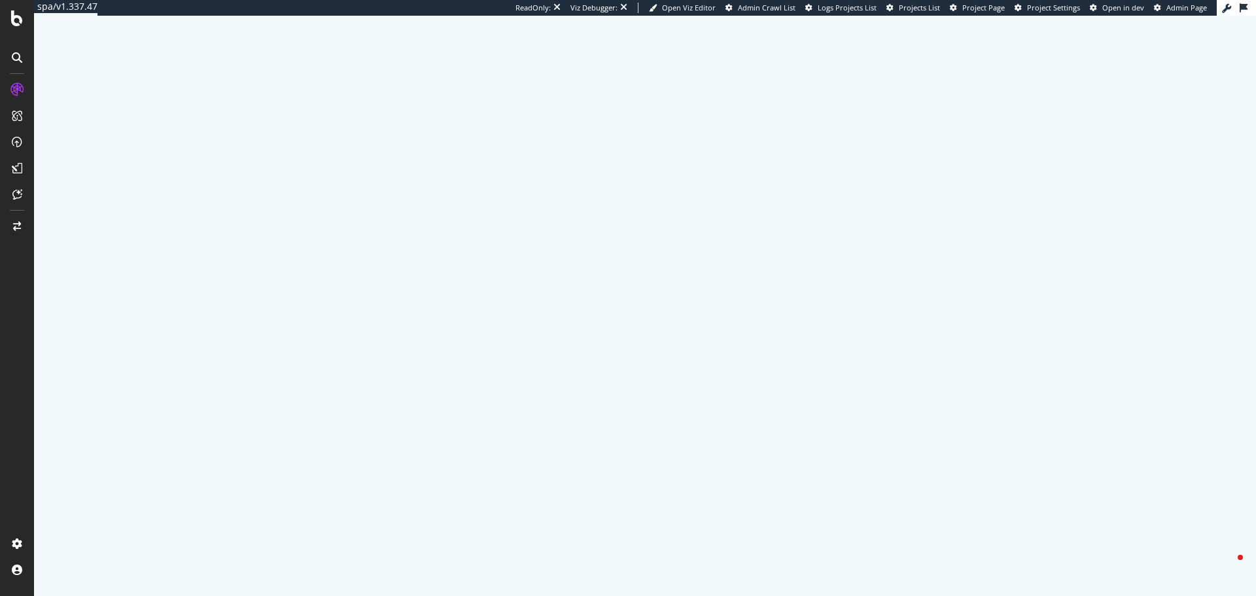 The image size is (1256, 596). Describe the element at coordinates (760, 8) in the screenshot. I see `a: Admin Crawl List` at that location.